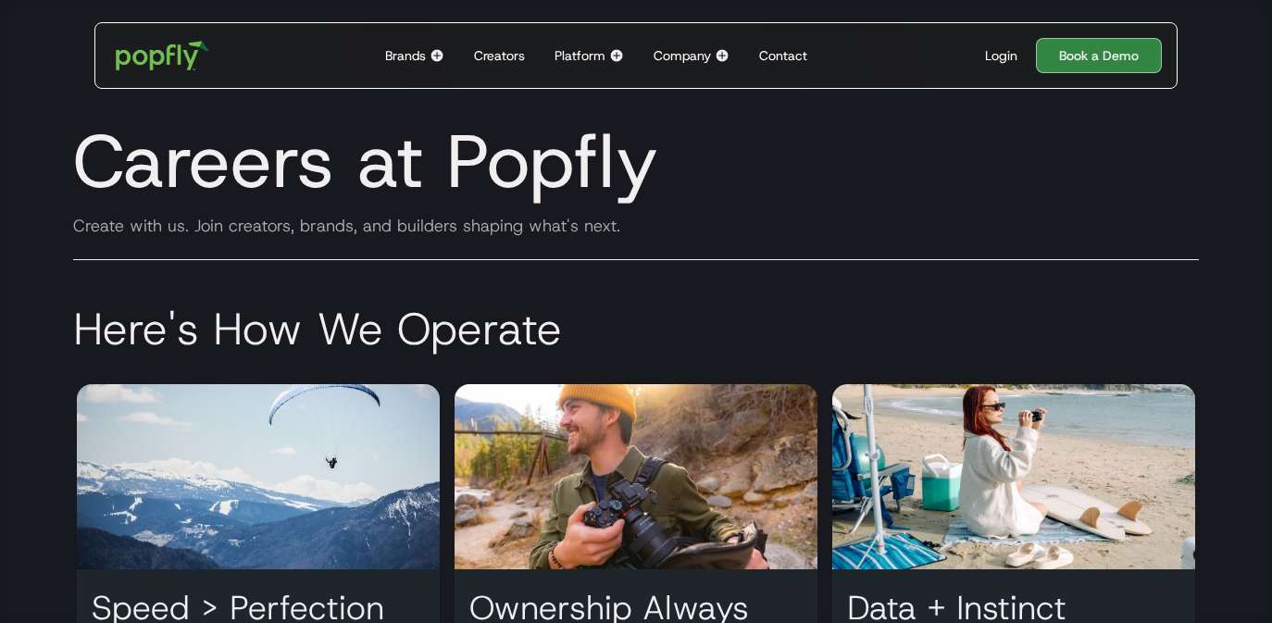  I want to click on h2: Here's How We Operate, so click(636, 329).